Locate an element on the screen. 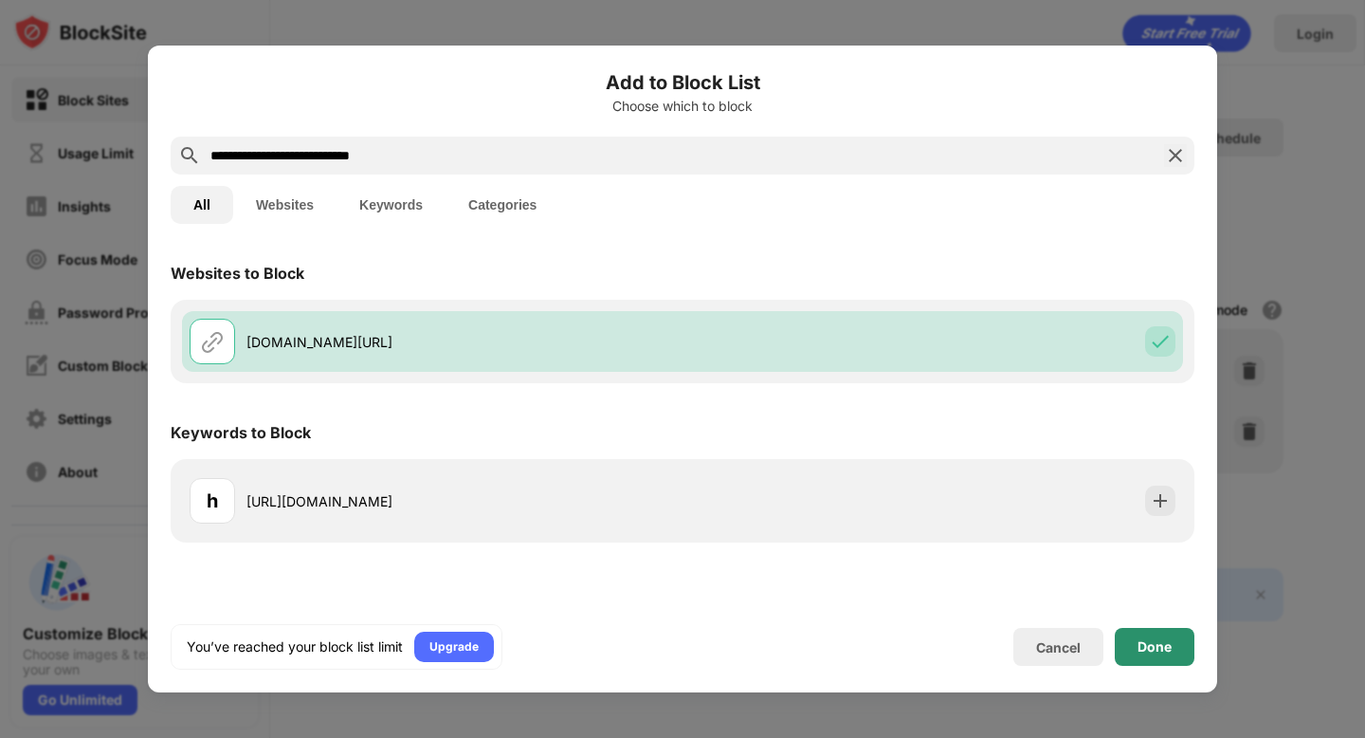  button: Categories is located at coordinates (502, 205).